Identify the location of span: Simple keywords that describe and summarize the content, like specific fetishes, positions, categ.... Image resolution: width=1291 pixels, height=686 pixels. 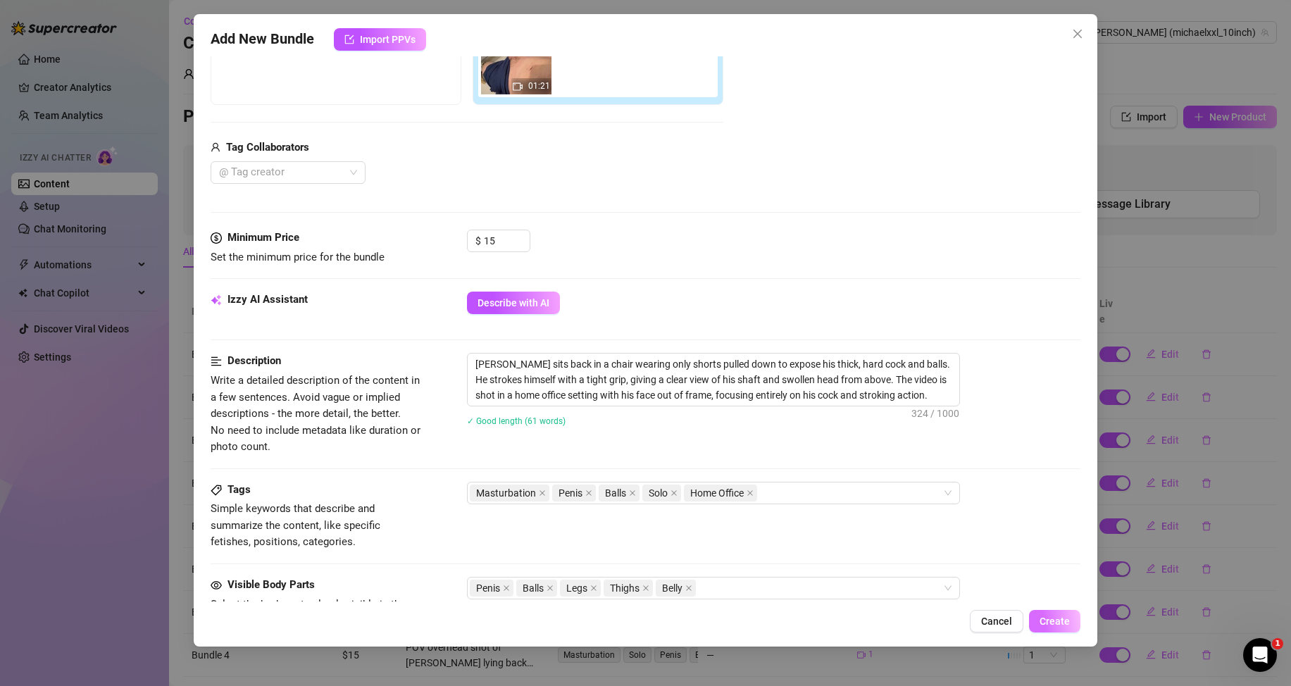
(295, 525).